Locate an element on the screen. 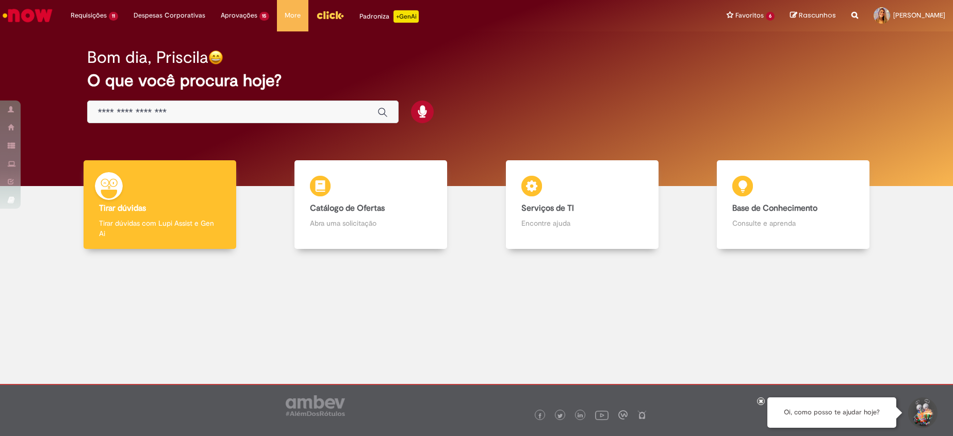 Image resolution: width=953 pixels, height=436 pixels. img: happy-face.png is located at coordinates (215, 57).